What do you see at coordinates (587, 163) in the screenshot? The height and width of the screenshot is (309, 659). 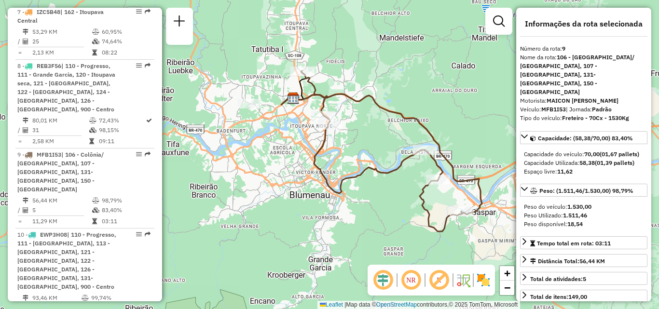 I see `strong: 58,38` at bounding box center [587, 163].